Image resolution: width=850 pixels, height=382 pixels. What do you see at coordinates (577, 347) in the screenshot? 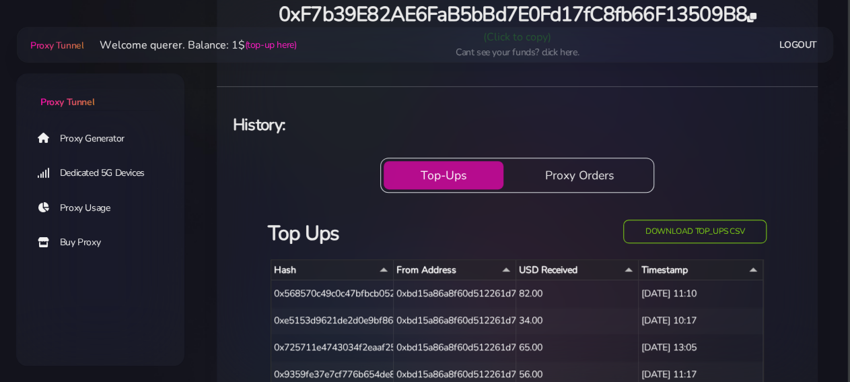
I see `div: 65.00` at bounding box center [577, 347].